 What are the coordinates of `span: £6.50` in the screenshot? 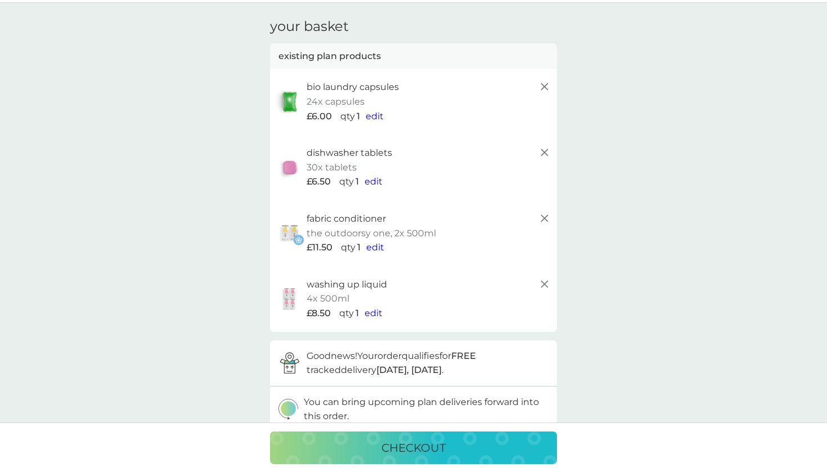 It's located at (319, 182).